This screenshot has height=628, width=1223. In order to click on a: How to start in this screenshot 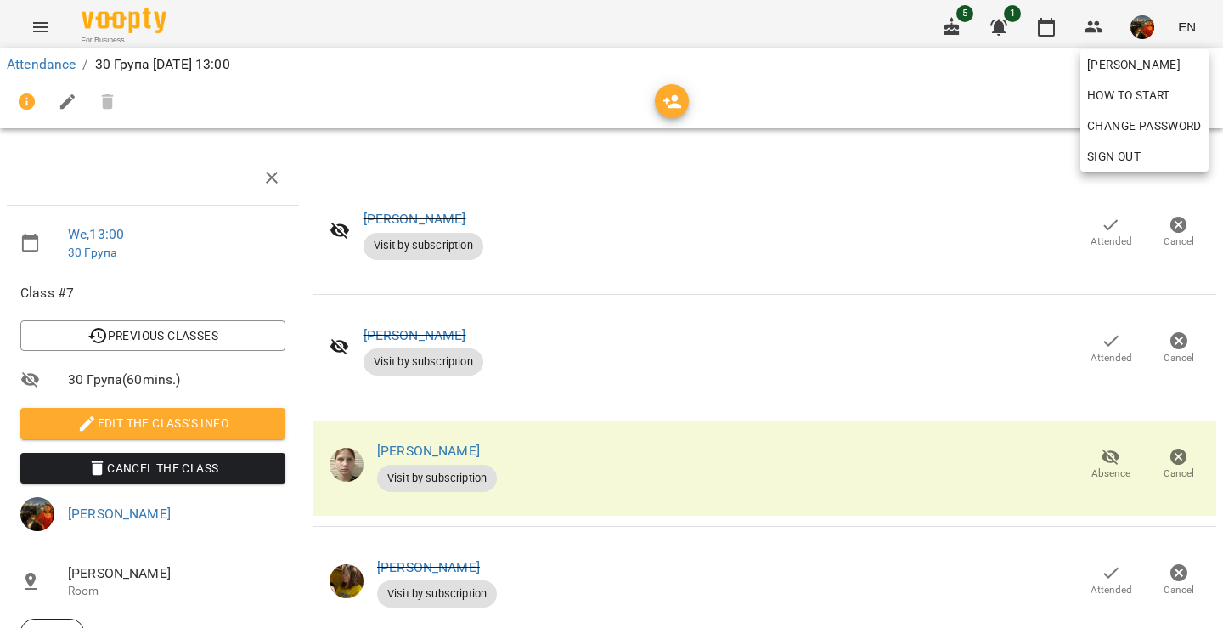, I will do `click(1129, 95)`.